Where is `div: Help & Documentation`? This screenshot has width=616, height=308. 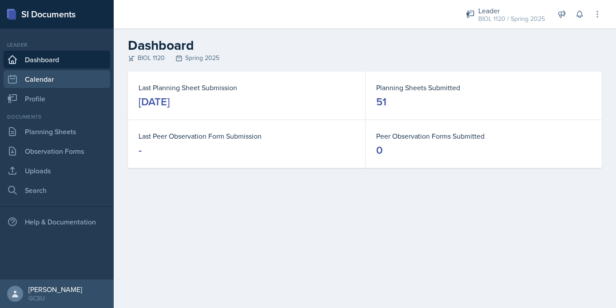
div: Help & Documentation is located at coordinates (57, 222).